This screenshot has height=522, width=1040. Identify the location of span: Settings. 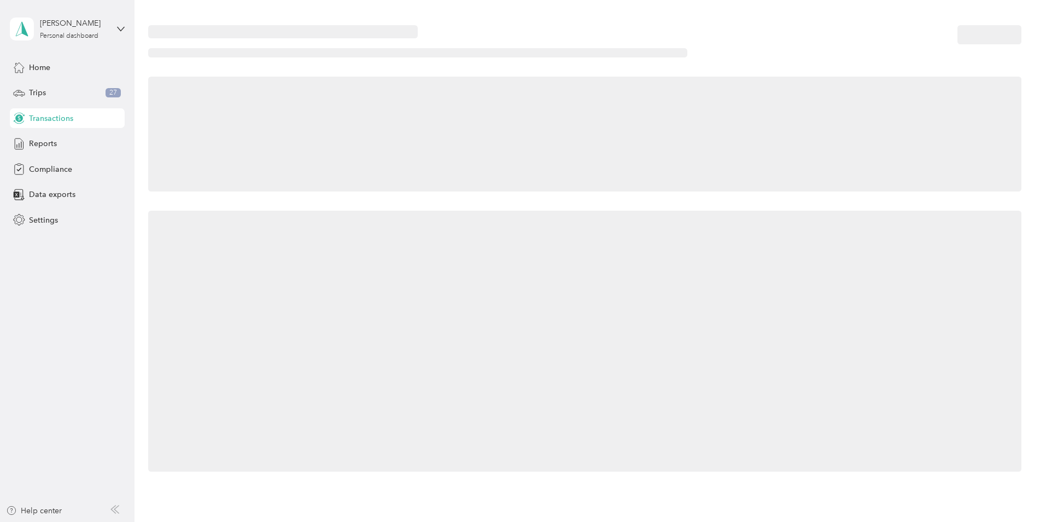
(43, 220).